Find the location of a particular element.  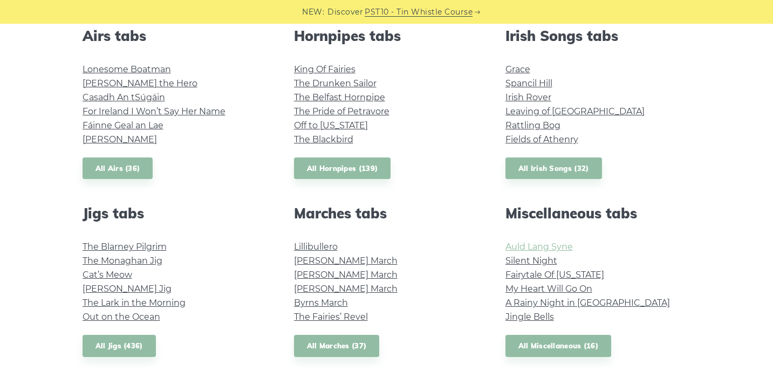

a: Cat’s Meow is located at coordinates (107, 275).